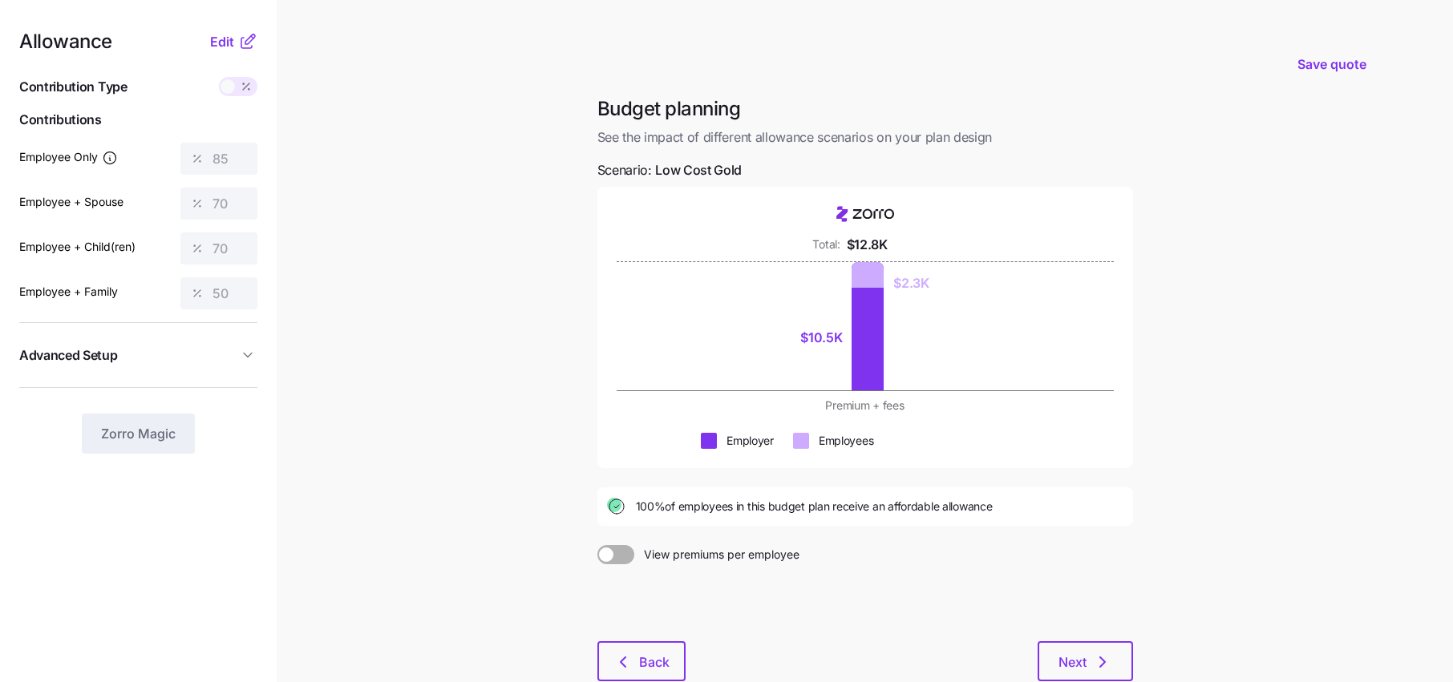 Image resolution: width=1453 pixels, height=682 pixels. I want to click on div: Total:, so click(826, 245).